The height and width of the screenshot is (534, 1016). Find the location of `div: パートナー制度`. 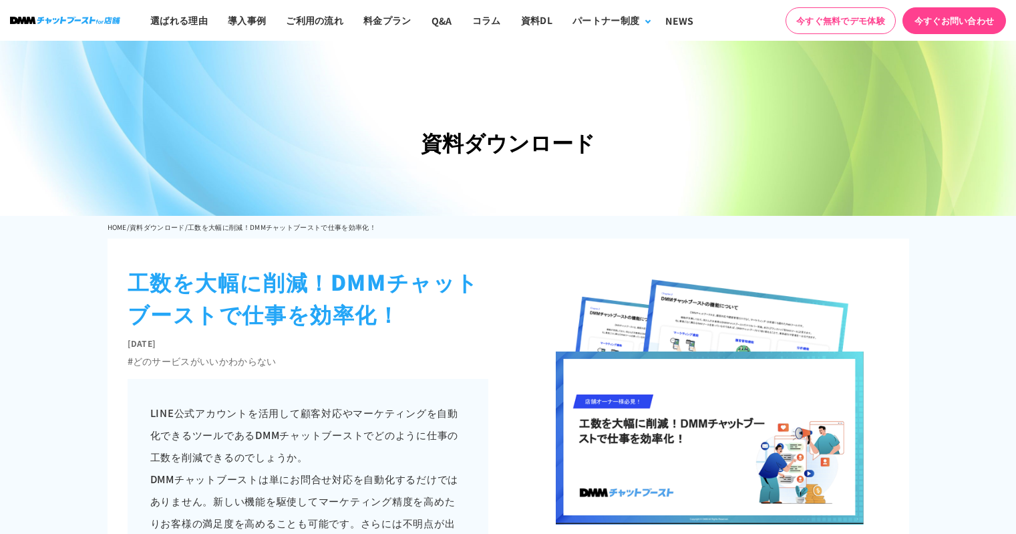

div: パートナー制度 is located at coordinates (606, 20).